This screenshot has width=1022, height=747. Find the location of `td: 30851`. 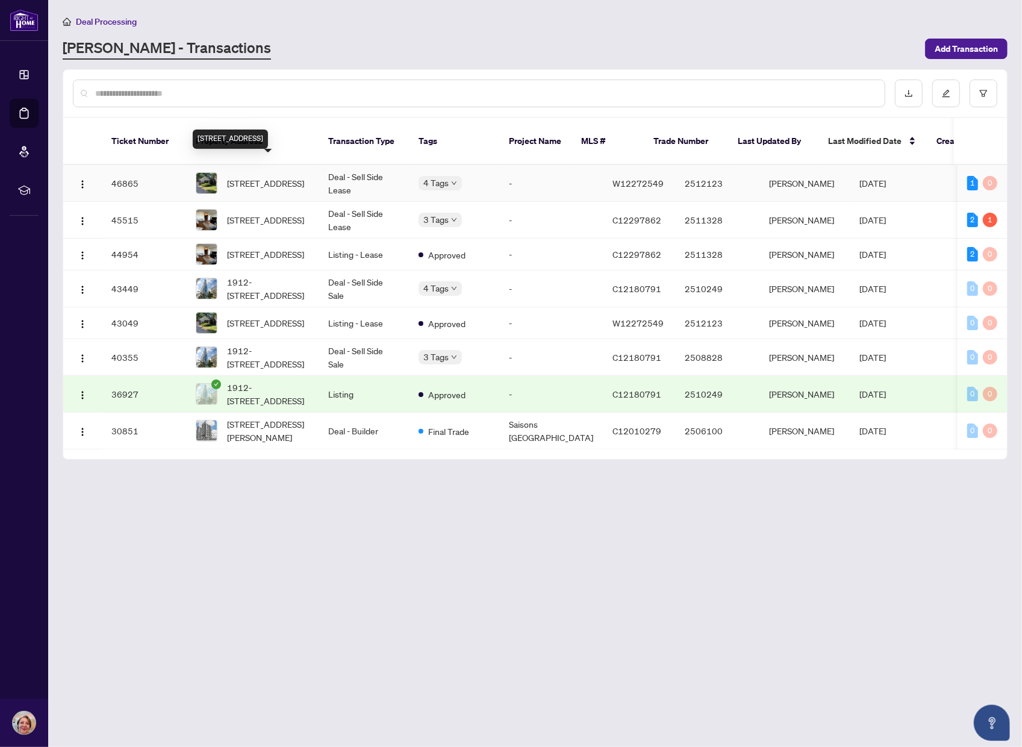

td: 30851 is located at coordinates (144, 430).